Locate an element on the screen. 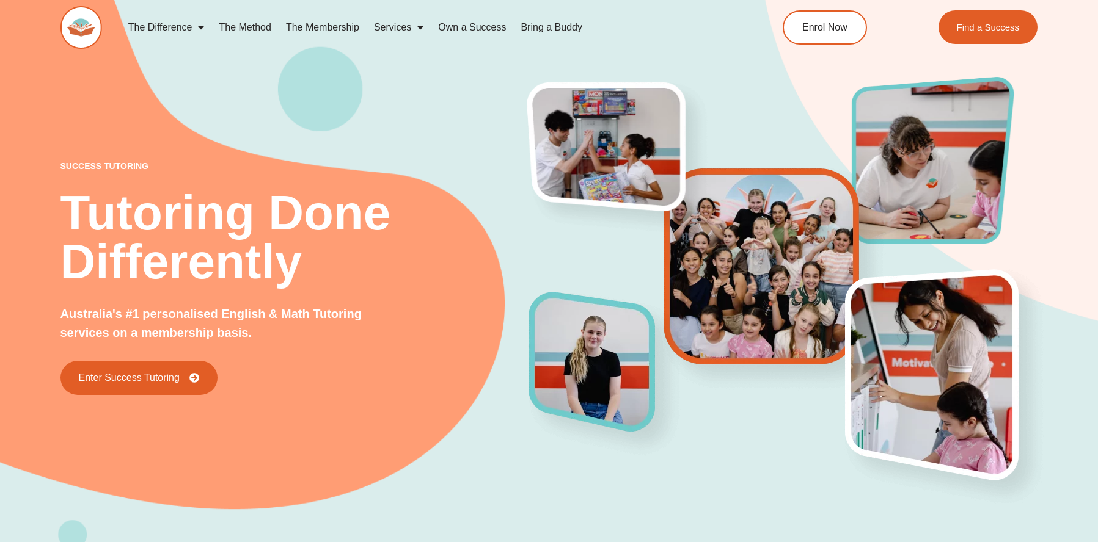  a: Find a Success is located at coordinates (988, 27).